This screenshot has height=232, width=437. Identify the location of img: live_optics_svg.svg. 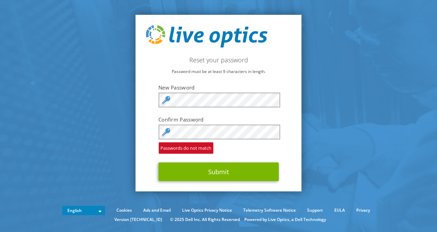
(207, 36).